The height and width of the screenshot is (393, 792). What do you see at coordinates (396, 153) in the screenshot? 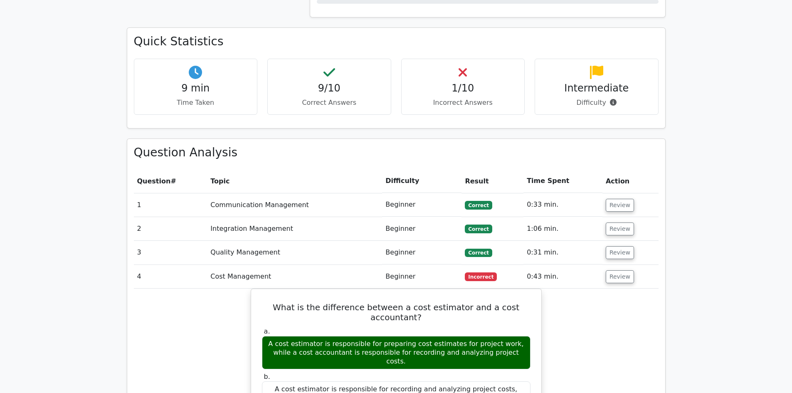
I see `h3: Question Analysis` at bounding box center [396, 153].